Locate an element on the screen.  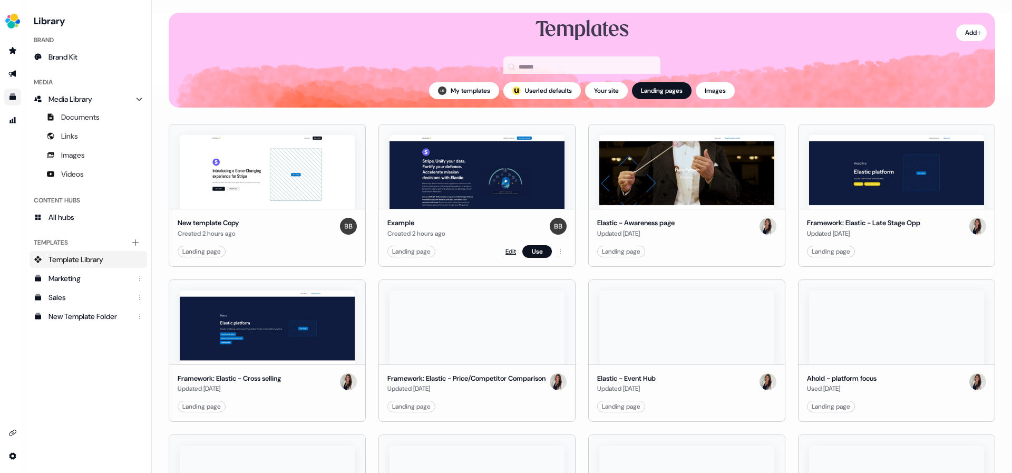
img: userled logo is located at coordinates (517, 91).